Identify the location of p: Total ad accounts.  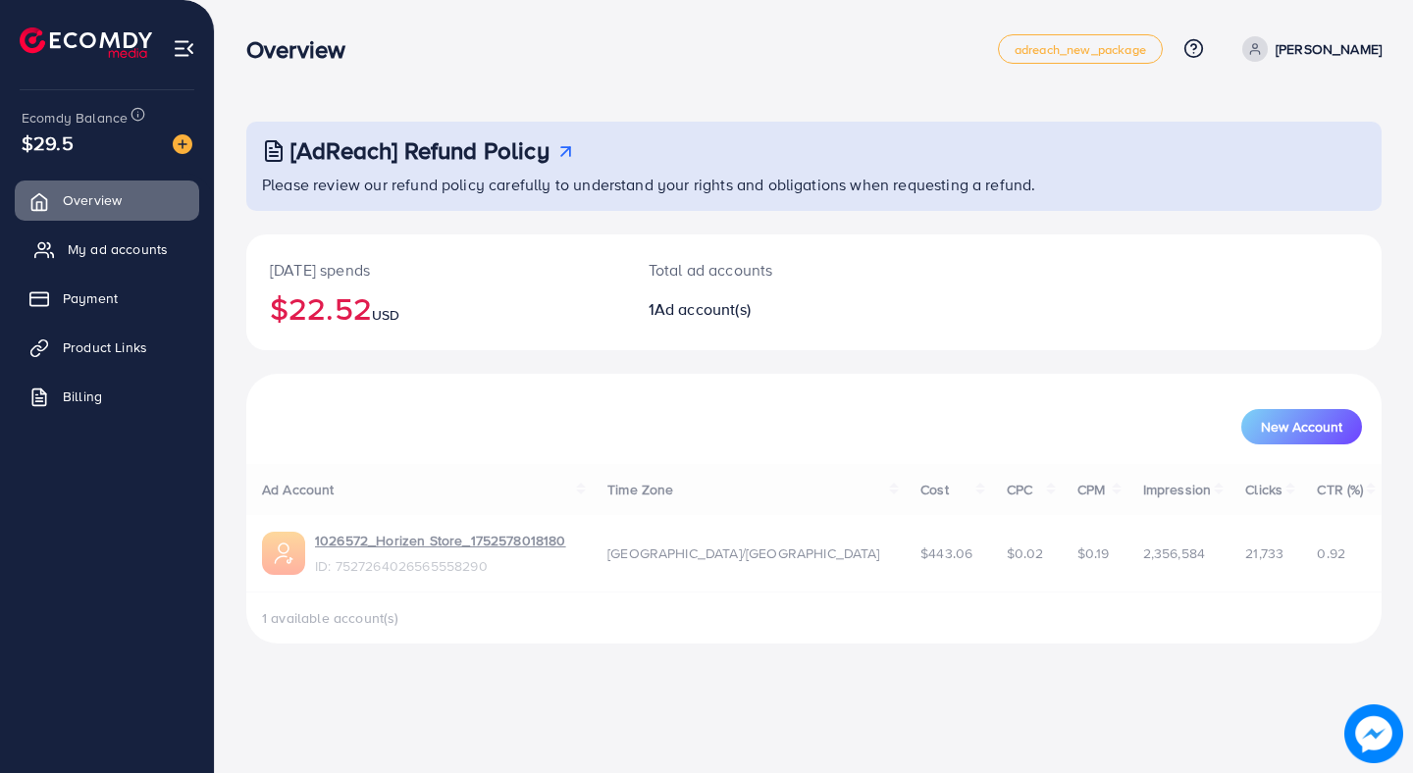
(766, 270).